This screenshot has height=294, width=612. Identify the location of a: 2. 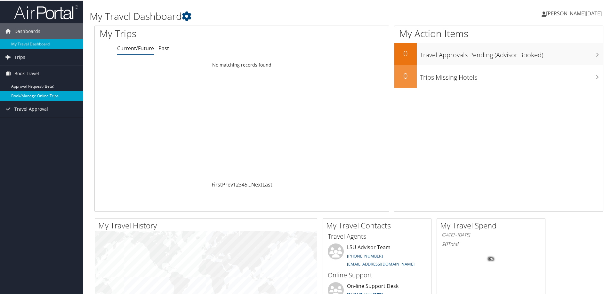
(237, 184).